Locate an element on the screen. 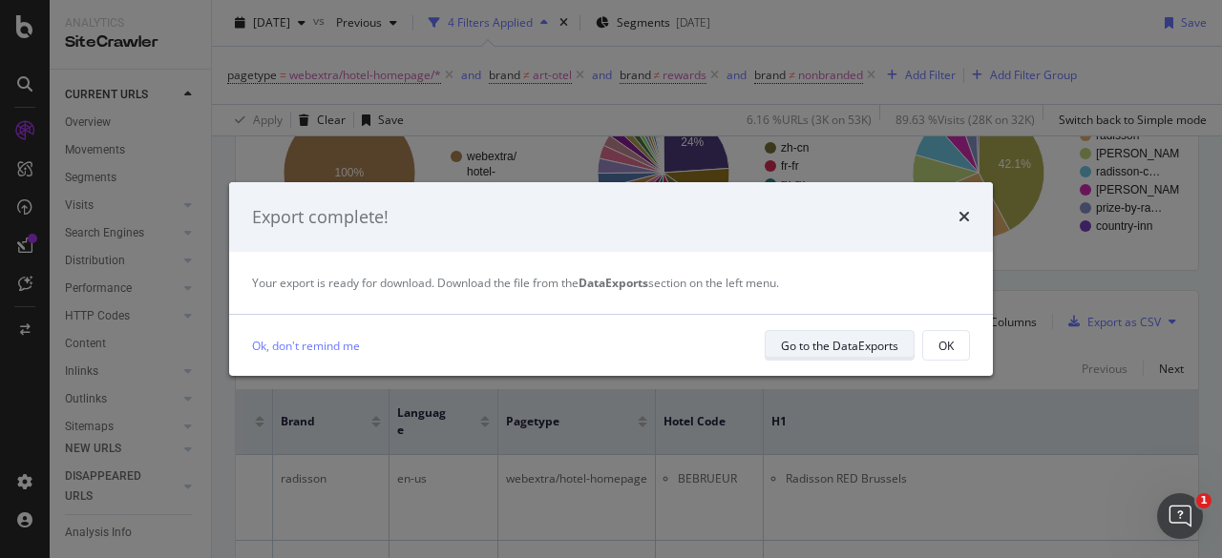 This screenshot has width=1222, height=558. div: Go to the DataExports is located at coordinates (839, 346).